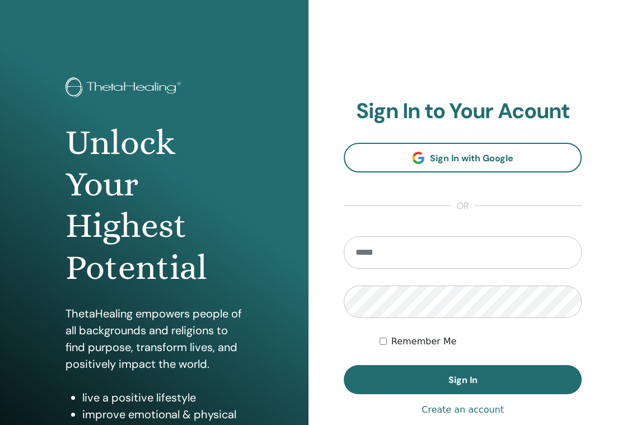 The width and height of the screenshot is (617, 425). What do you see at coordinates (463, 206) in the screenshot?
I see `span: or` at bounding box center [463, 206].